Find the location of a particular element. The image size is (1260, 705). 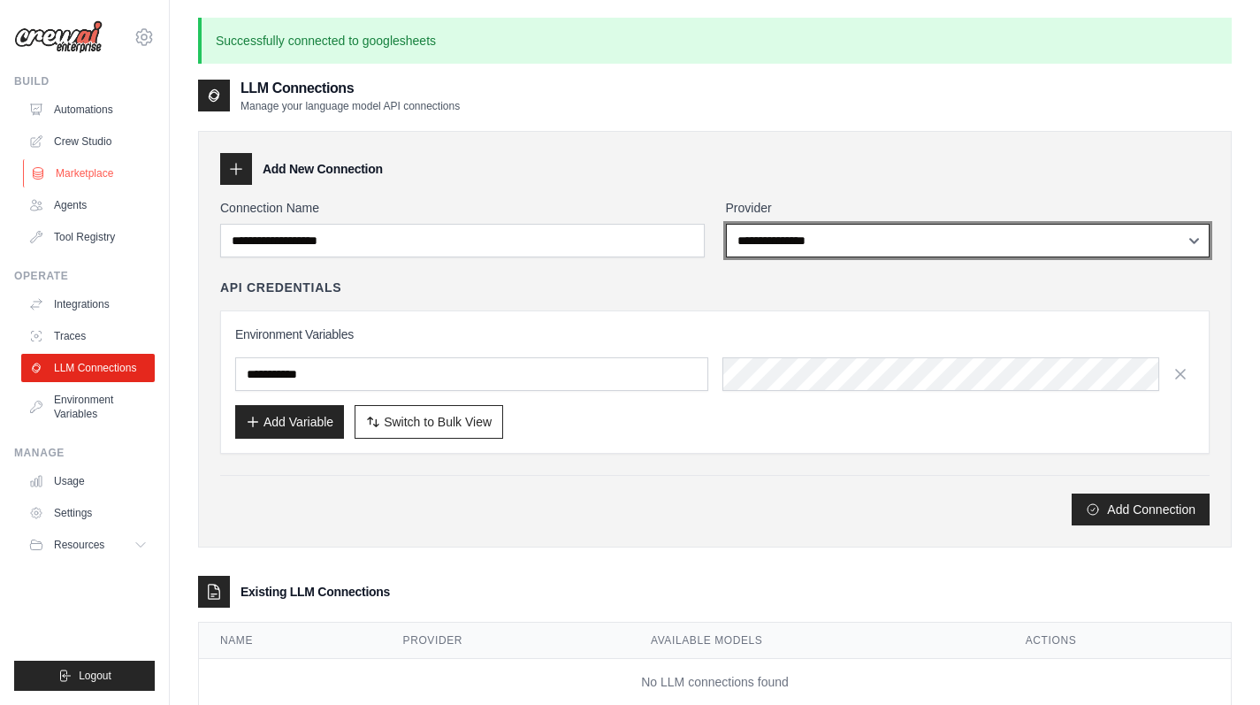

a: Traces is located at coordinates (88, 336).